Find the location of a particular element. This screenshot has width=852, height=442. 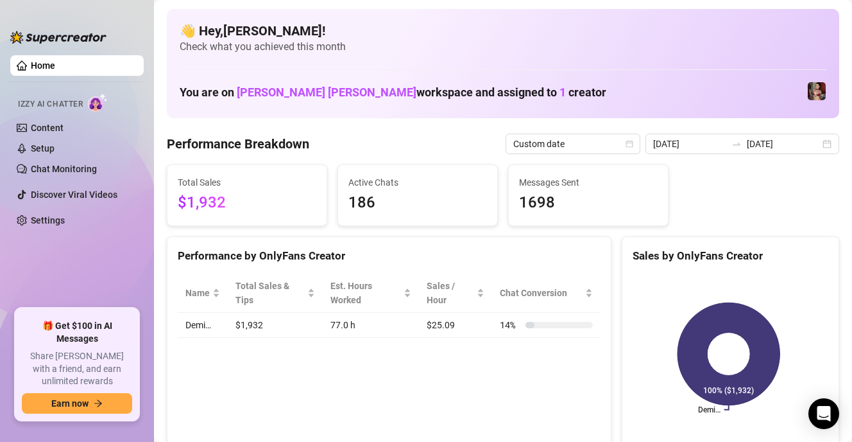

span: calendar is located at coordinates (630, 144).